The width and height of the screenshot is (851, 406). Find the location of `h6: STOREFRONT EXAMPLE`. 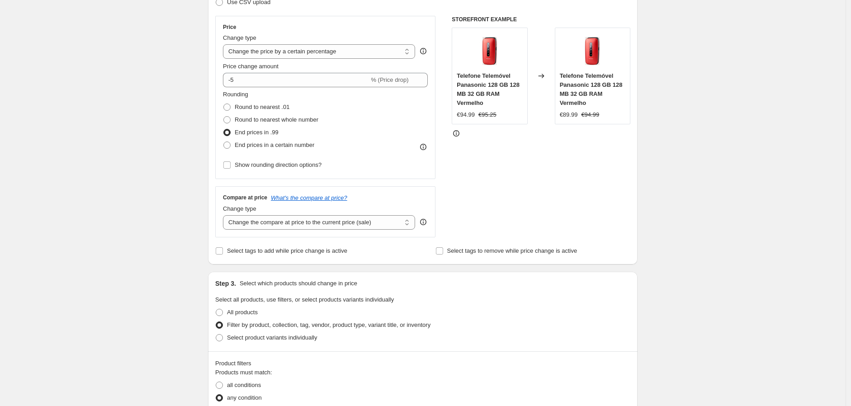

h6: STOREFRONT EXAMPLE is located at coordinates (541, 19).